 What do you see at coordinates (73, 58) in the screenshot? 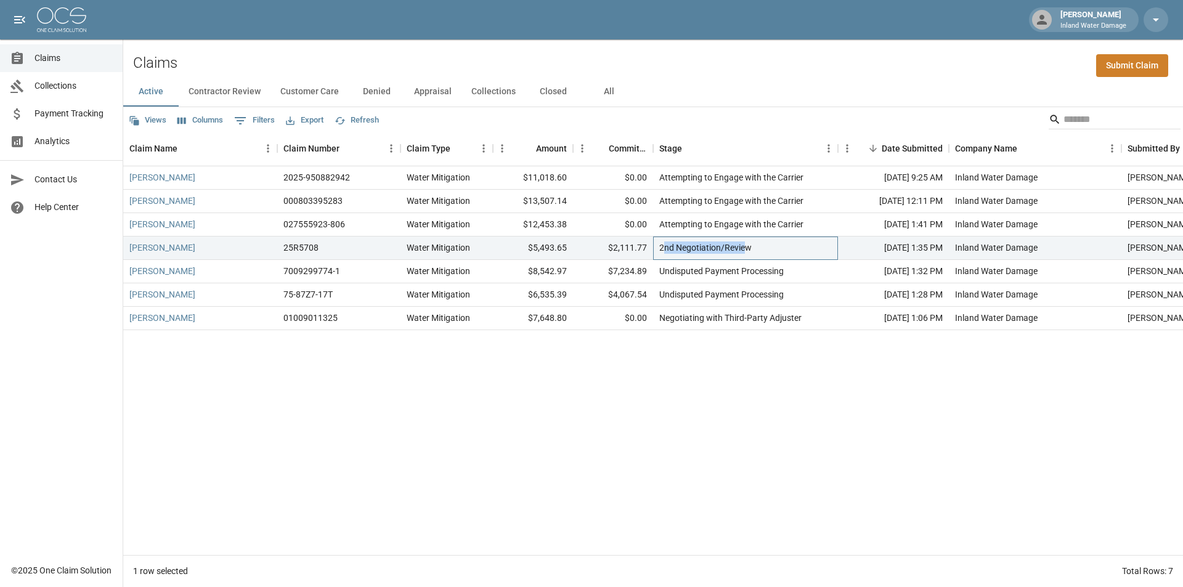
I see `span: Claims` at bounding box center [73, 58].